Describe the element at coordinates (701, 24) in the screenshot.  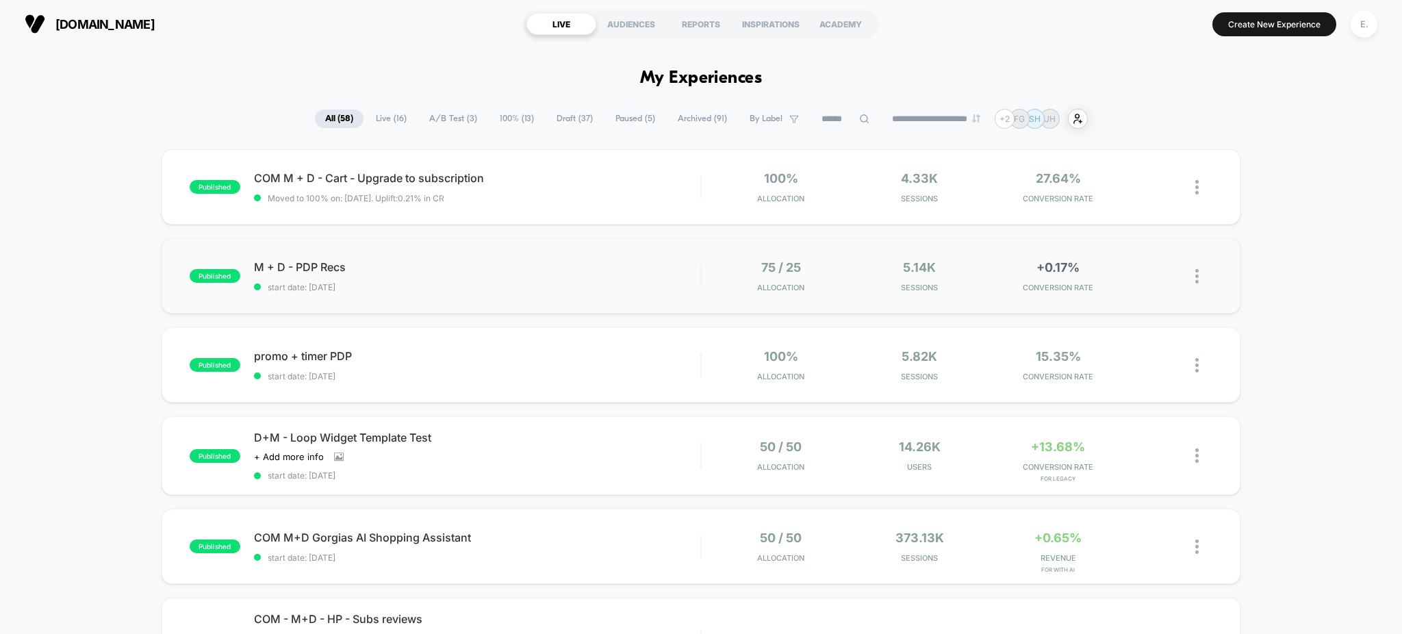
I see `div: REPORTS` at that location.